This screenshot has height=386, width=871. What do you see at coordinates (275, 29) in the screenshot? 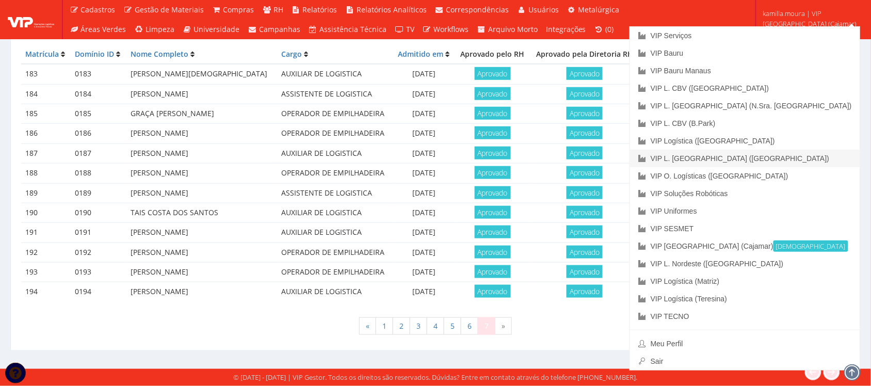
I see `a: Campanhas` at bounding box center [275, 29].